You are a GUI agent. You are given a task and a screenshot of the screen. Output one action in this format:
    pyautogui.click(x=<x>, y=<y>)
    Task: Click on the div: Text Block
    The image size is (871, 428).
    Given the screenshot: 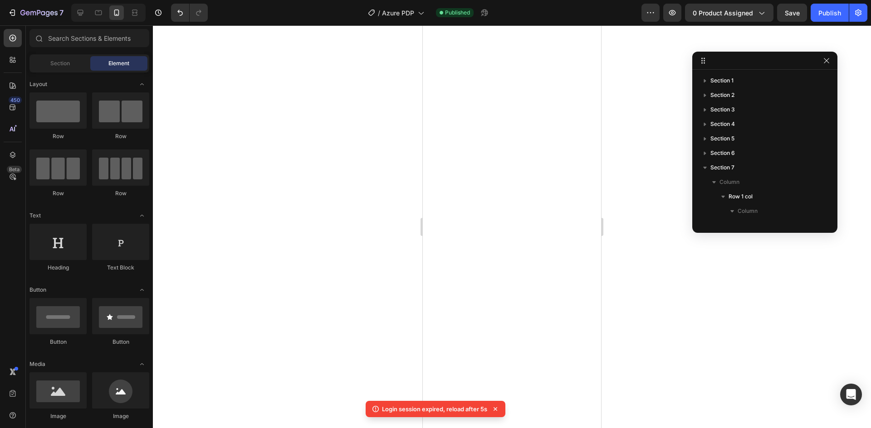 What is the action you would take?
    pyautogui.click(x=121, y=268)
    